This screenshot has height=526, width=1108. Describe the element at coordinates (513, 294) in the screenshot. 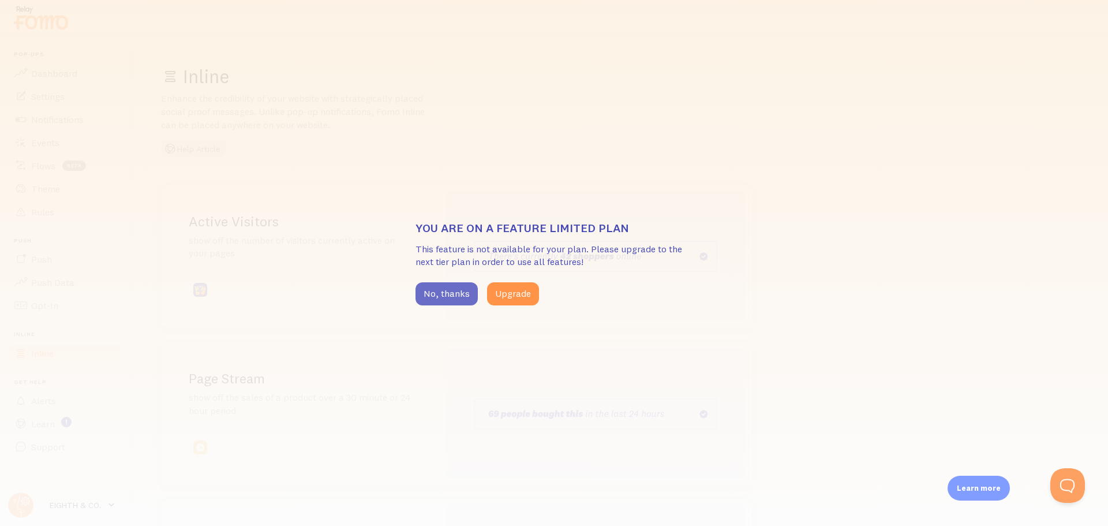

I see `button: Upgrade` at that location.